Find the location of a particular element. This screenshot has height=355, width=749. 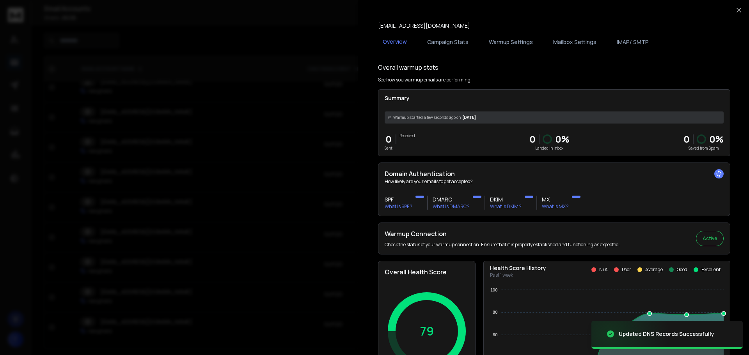

button: Mailbox Settings is located at coordinates (575, 42).